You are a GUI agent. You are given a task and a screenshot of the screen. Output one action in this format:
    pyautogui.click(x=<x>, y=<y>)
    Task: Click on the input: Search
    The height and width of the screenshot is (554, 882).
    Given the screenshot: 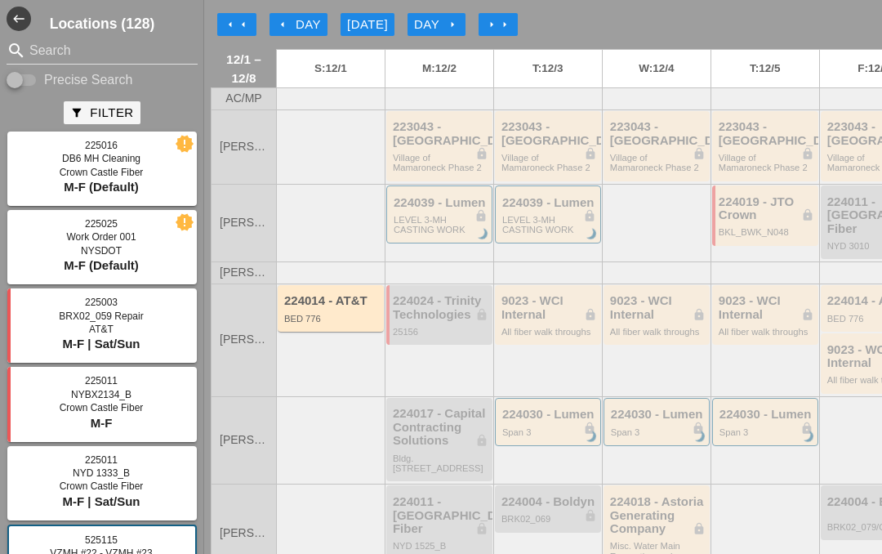 What is the action you would take?
    pyautogui.click(x=102, y=51)
    